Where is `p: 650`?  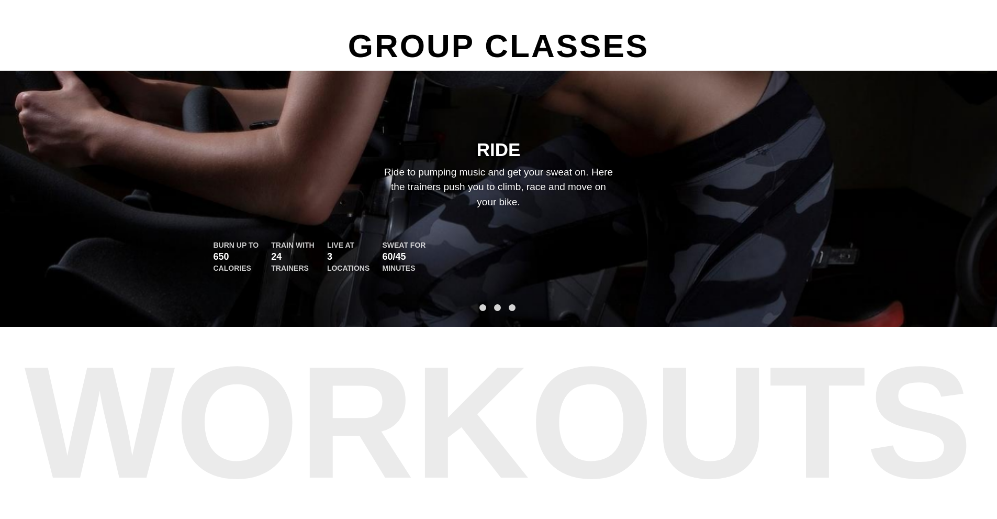
p: 650 is located at coordinates (236, 256).